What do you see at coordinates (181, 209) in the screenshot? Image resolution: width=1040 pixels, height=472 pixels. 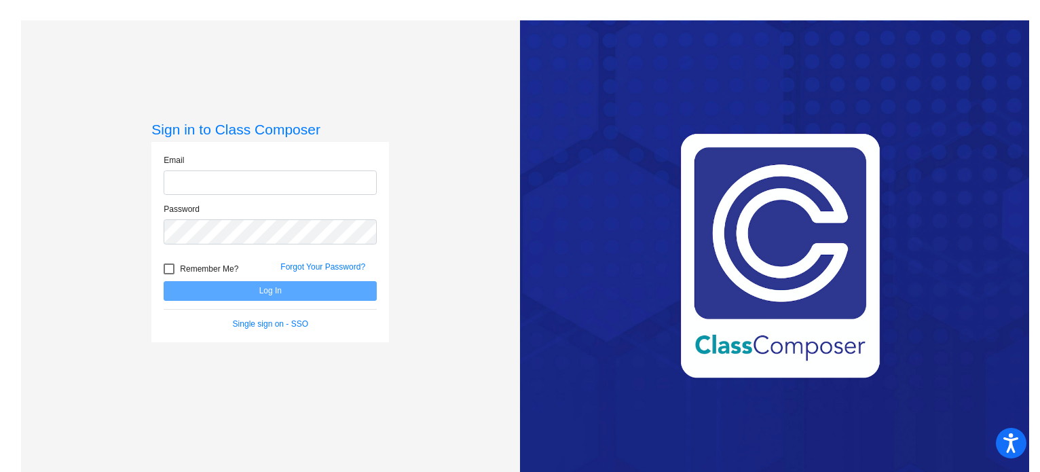 I see `label: Password` at bounding box center [181, 209].